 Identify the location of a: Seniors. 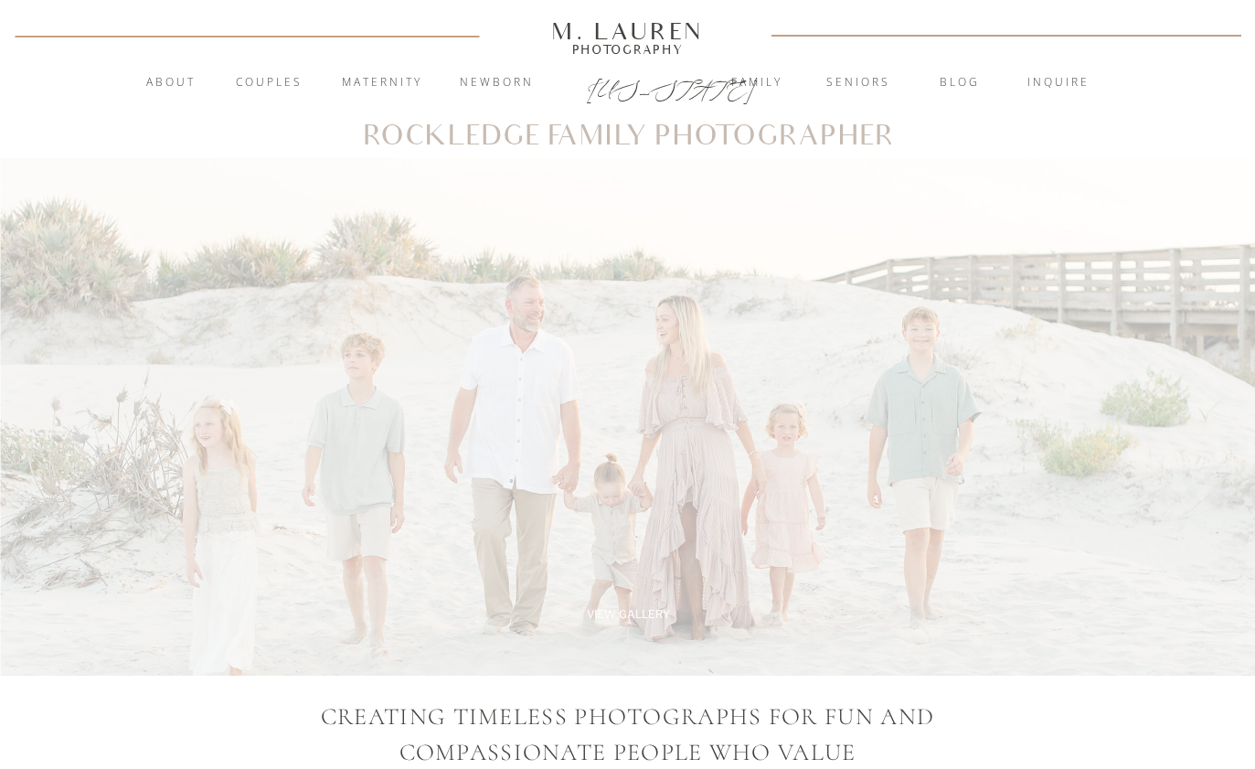
(859, 83).